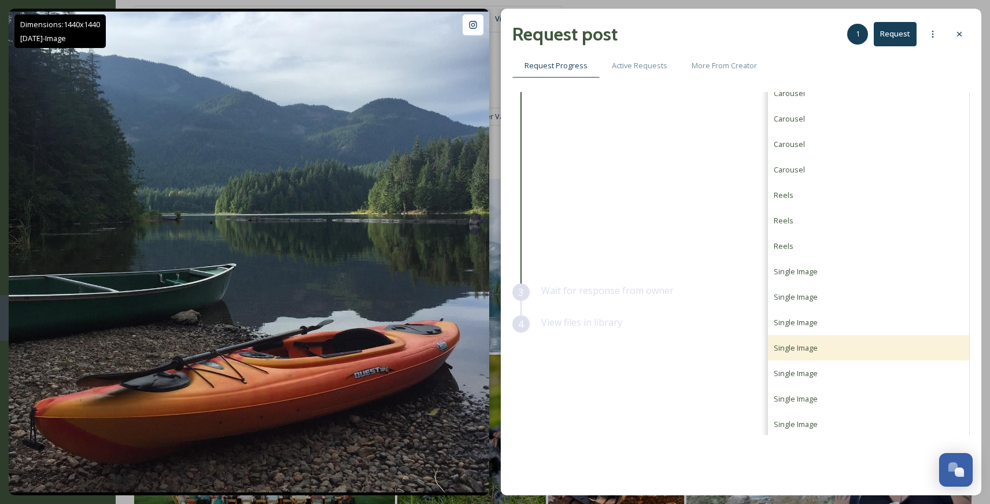  What do you see at coordinates (565, 34) in the screenshot?
I see `h2: Request post` at bounding box center [565, 34].